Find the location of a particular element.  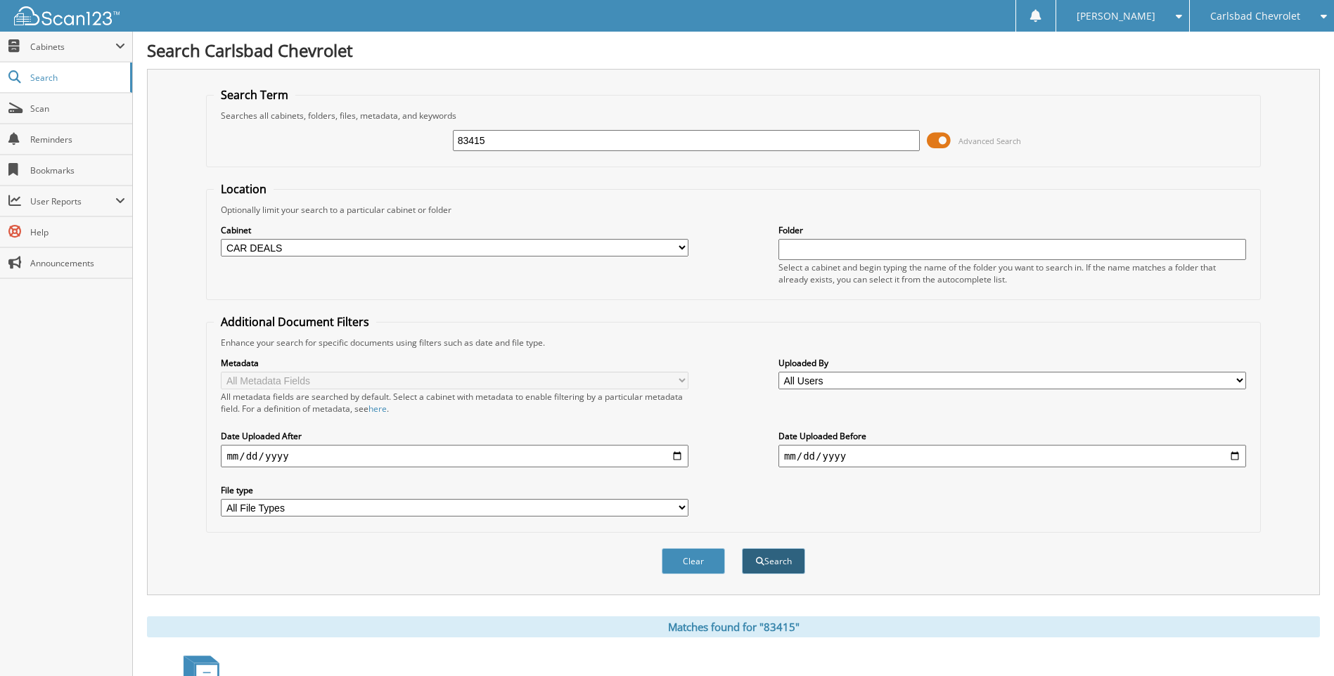

div: Select a cabinet and begin typing the name of the folder you want to search in. If the name match... is located at coordinates (1012, 273).